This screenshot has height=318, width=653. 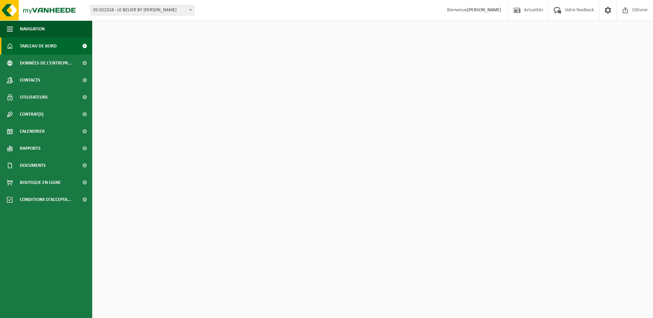 What do you see at coordinates (32, 29) in the screenshot?
I see `span: Navigation` at bounding box center [32, 29].